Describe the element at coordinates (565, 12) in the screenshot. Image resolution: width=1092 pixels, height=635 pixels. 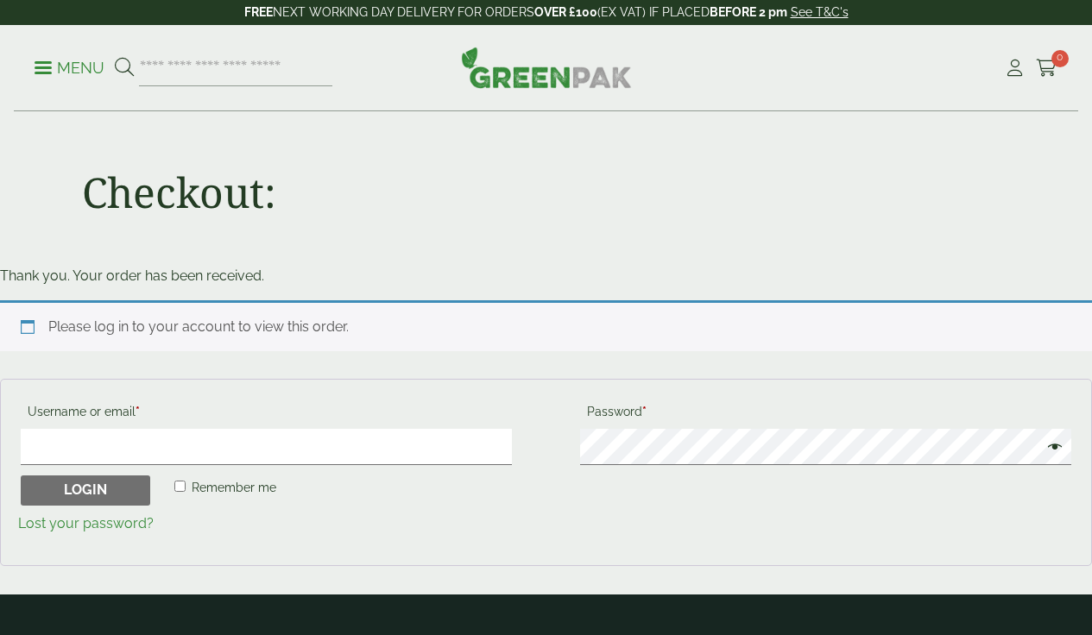
I see `strong: OVER £100` at that location.